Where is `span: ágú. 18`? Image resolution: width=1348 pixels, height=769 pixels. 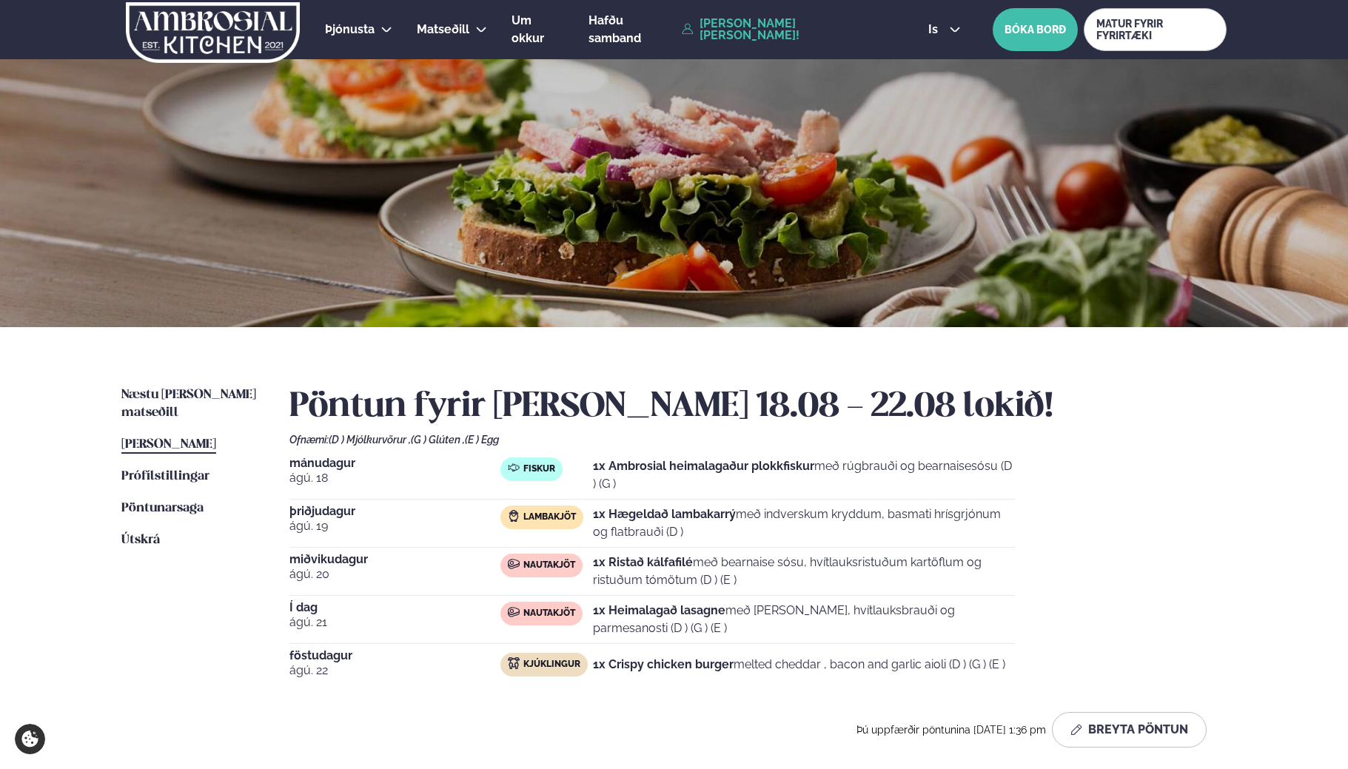 span: ágú. 18 is located at coordinates (395, 478).